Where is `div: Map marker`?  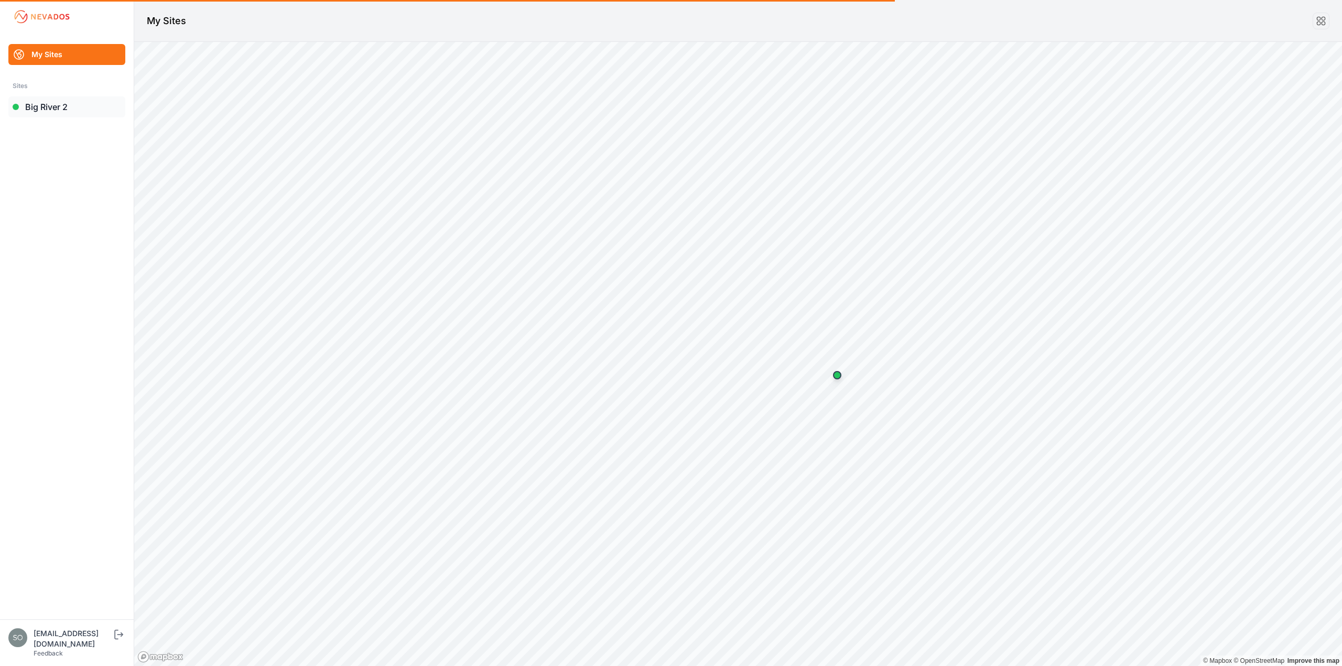
div: Map marker is located at coordinates (837, 375).